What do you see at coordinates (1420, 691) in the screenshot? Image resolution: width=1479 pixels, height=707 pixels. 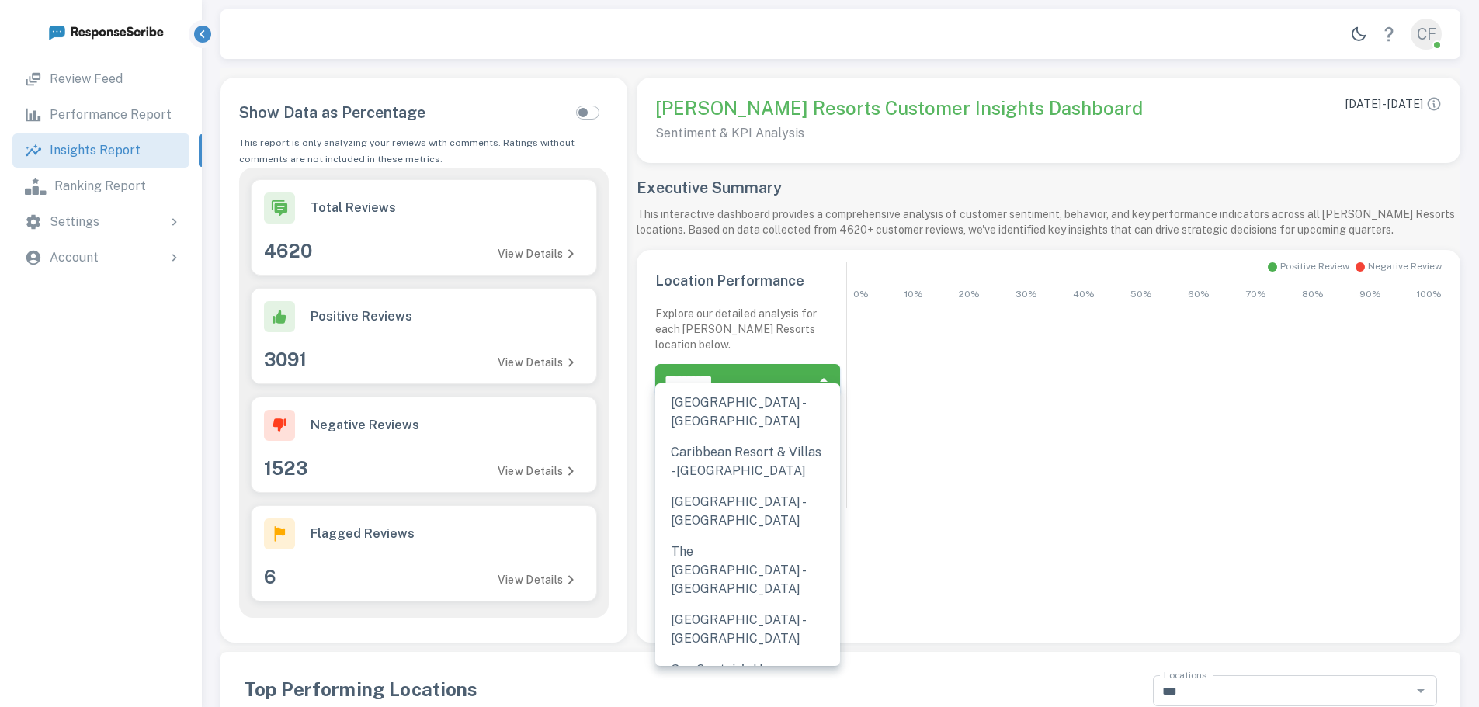 I see `button: Open` at bounding box center [1420, 691].